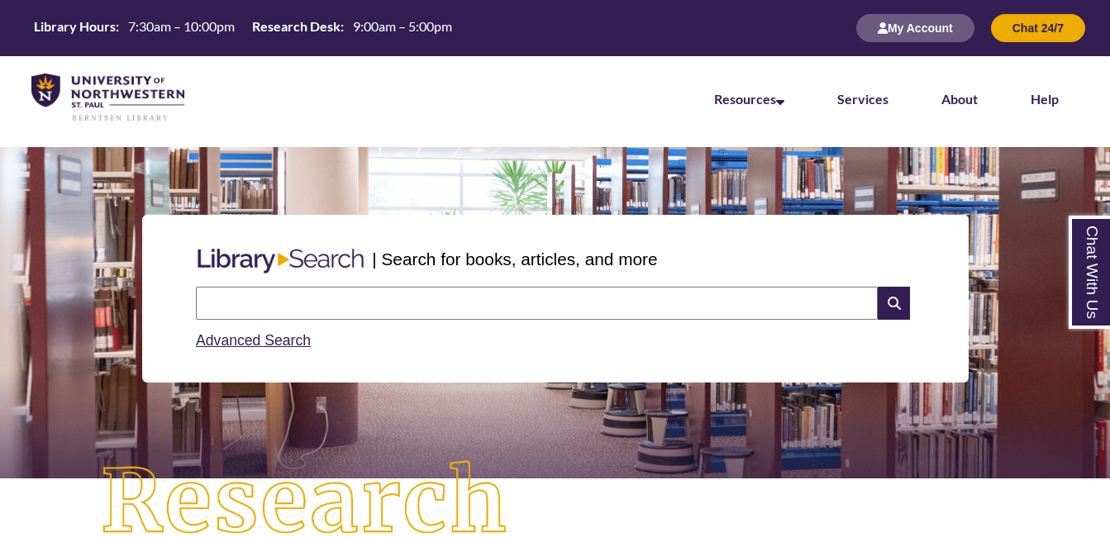  I want to click on button: Chat 24/7, so click(1038, 28).